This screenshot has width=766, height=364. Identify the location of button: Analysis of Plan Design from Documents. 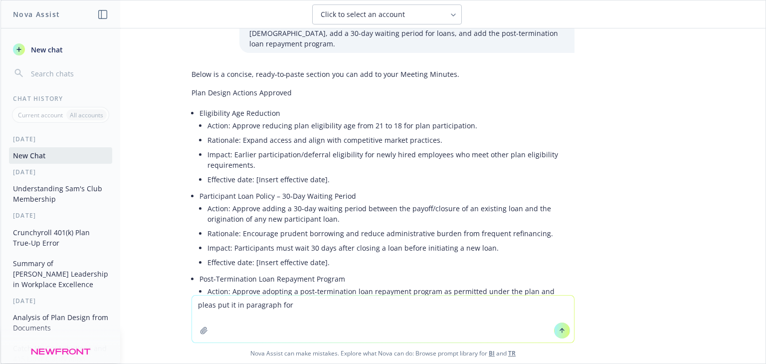
(60, 322).